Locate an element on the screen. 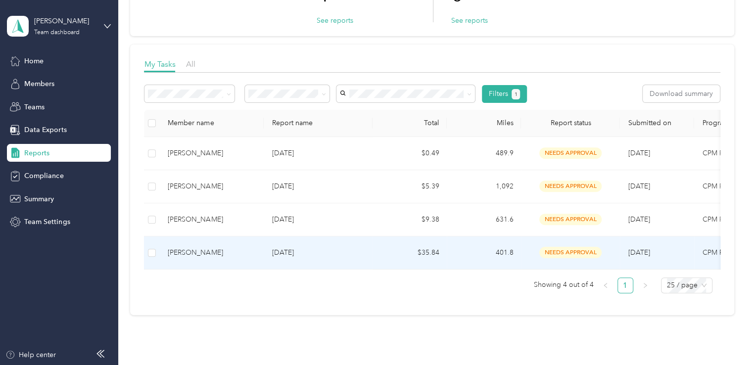  span: My Tasks is located at coordinates (159, 64).